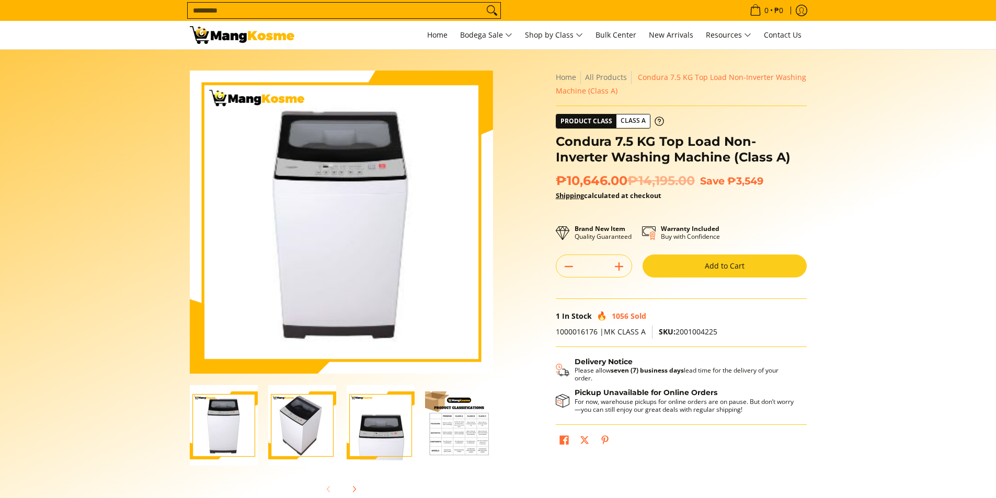  Describe the element at coordinates (690, 233) in the screenshot. I see `p: Buy with Confidence` at that location.